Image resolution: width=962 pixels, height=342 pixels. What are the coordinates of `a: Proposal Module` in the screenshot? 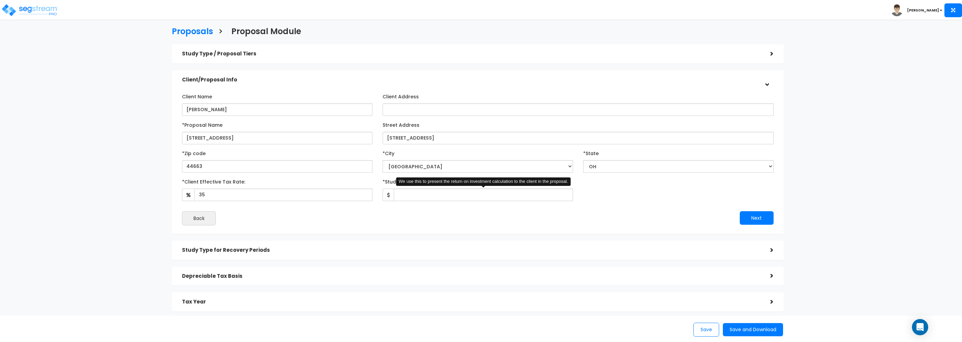 It's located at (263, 30).